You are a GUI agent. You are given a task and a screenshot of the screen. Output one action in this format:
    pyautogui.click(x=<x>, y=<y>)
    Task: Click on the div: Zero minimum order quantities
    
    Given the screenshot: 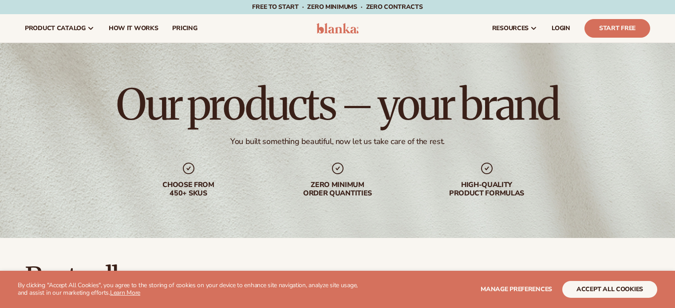 What is the action you would take?
    pyautogui.click(x=337, y=189)
    